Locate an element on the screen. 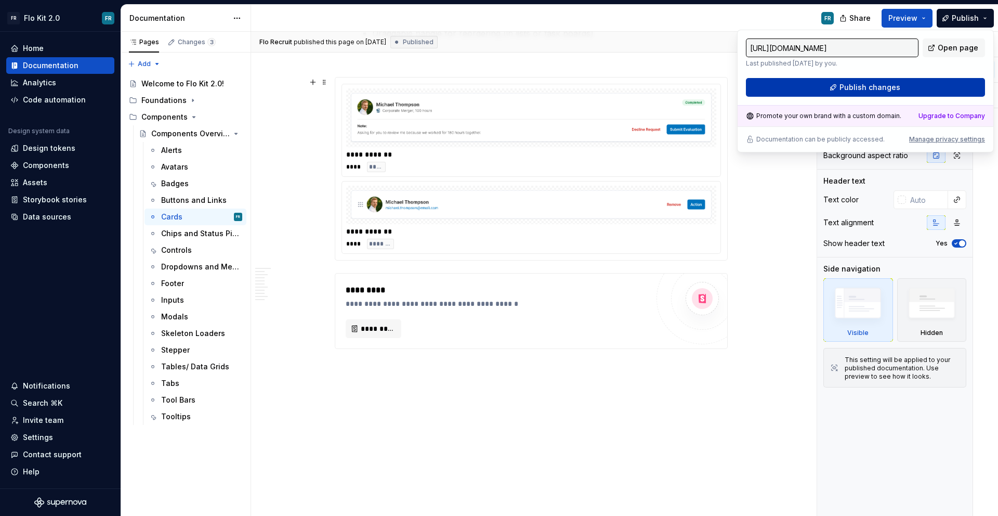 This screenshot has width=998, height=516. div: Notifications is located at coordinates (46, 386).